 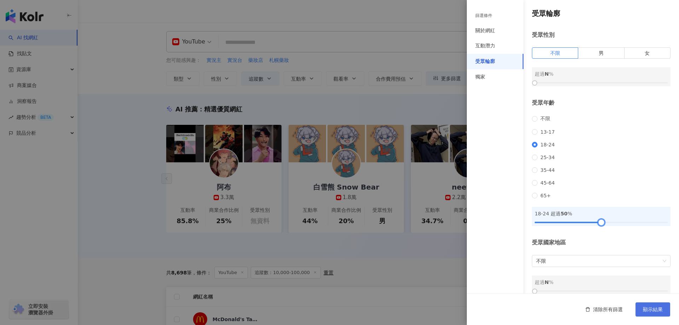 I want to click on div: 受眾年齡, so click(x=601, y=103).